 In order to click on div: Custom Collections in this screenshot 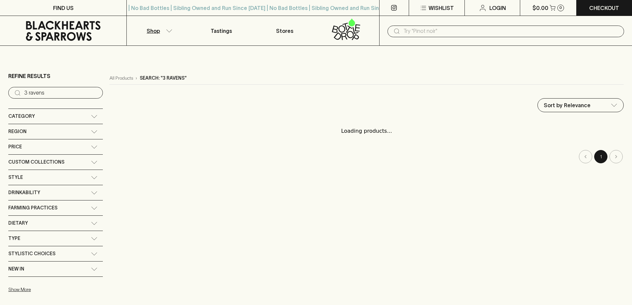, I will do `click(55, 162)`.